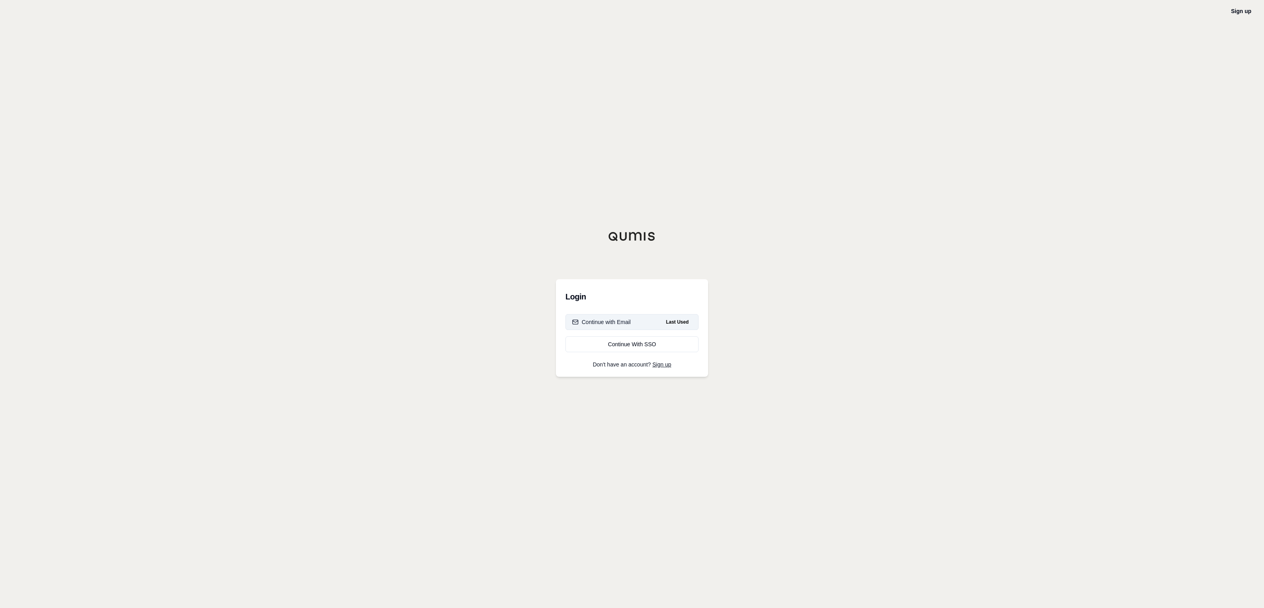  I want to click on img: Qumis, so click(632, 236).